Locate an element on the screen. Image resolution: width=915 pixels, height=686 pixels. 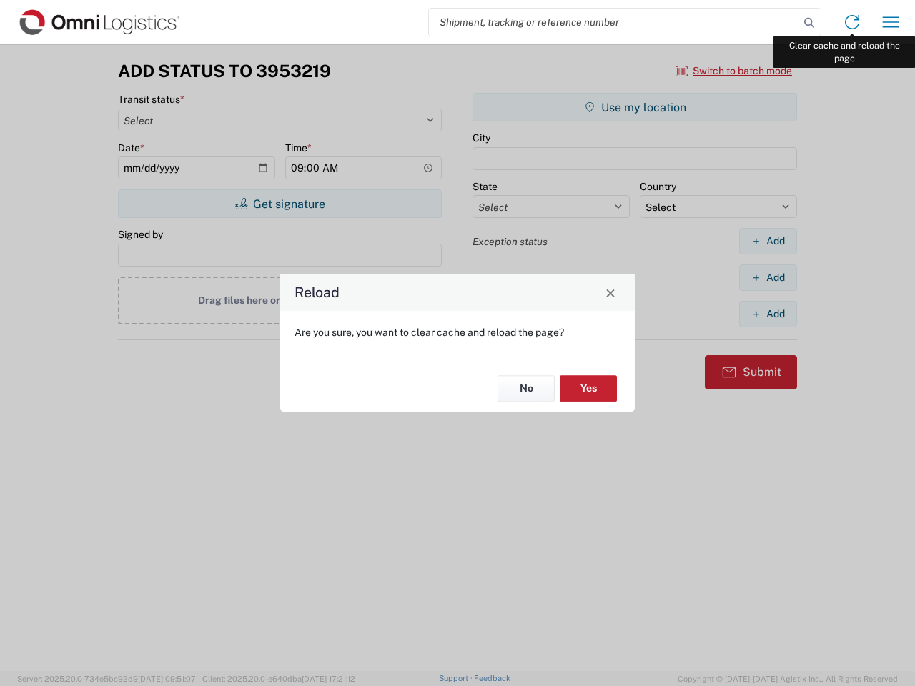
button: No is located at coordinates (526, 388).